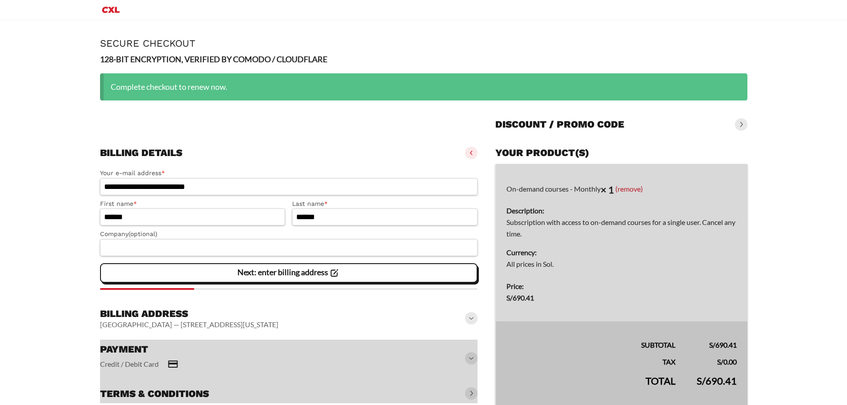  Describe the element at coordinates (141, 153) in the screenshot. I see `h3: Billing details` at that location.